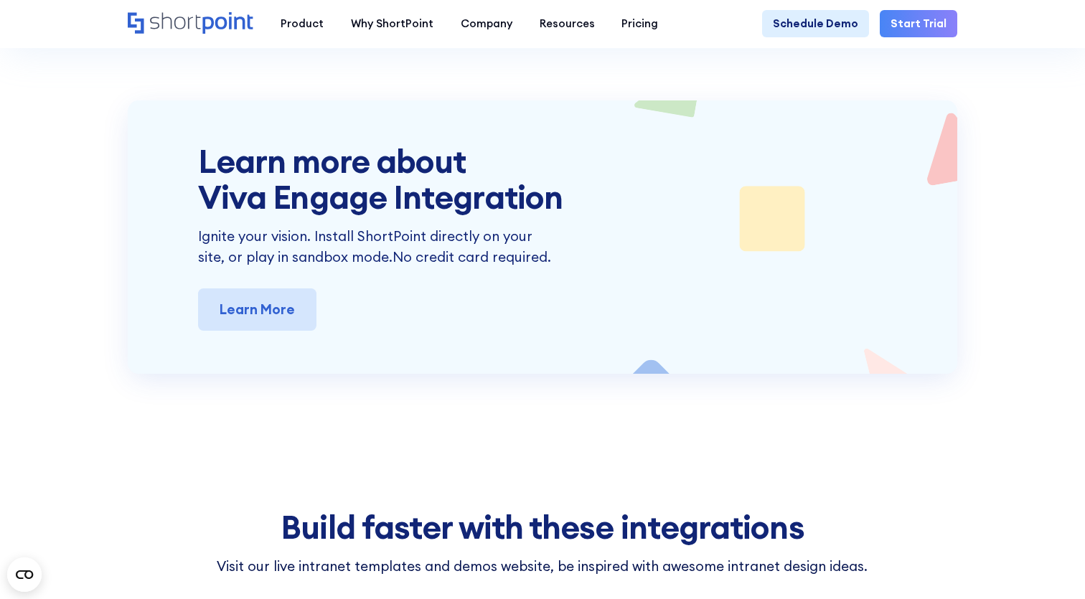 The image size is (1085, 599). What do you see at coordinates (486, 24) in the screenshot?
I see `a: Company` at bounding box center [486, 24].